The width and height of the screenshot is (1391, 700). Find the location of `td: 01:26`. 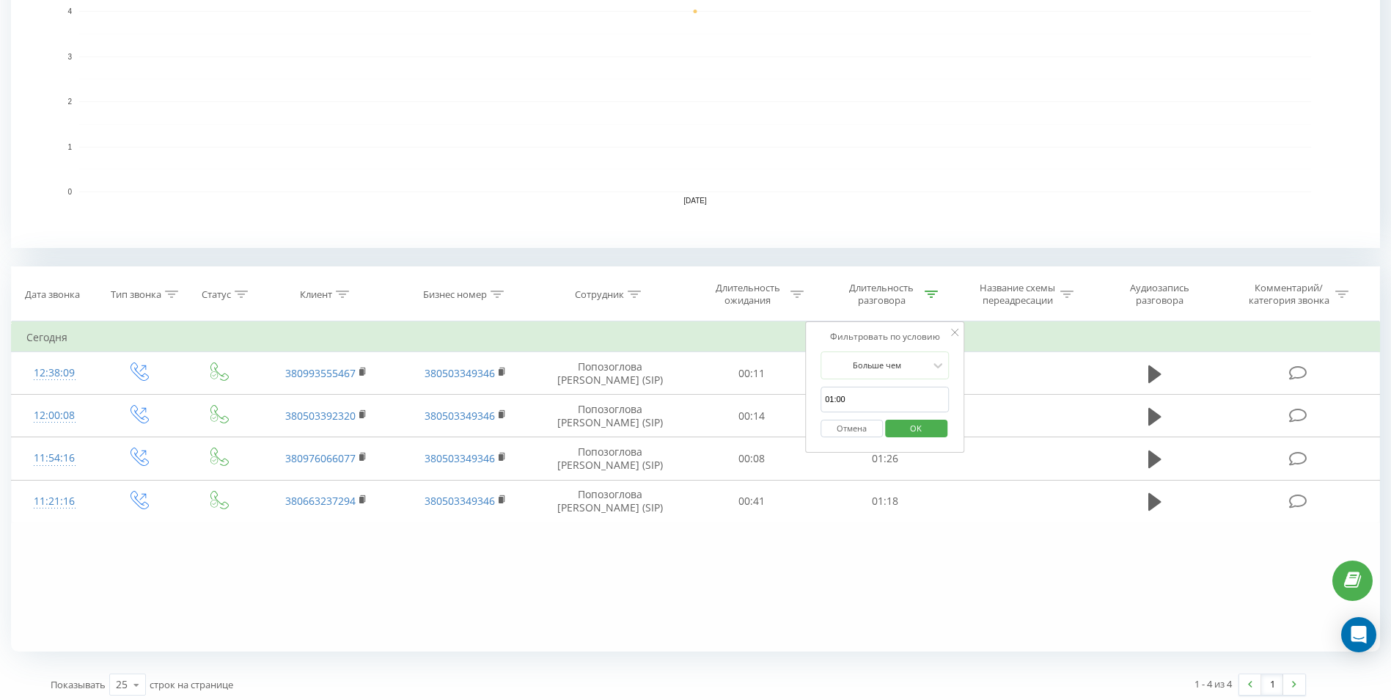

td: 01:26 is located at coordinates (885, 458).